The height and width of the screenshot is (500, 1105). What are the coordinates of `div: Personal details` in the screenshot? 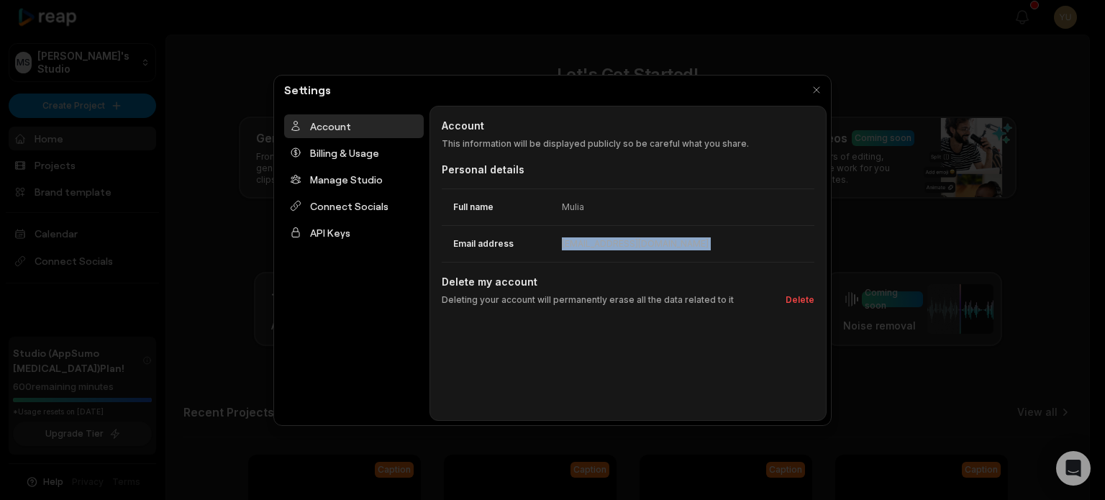 It's located at (628, 169).